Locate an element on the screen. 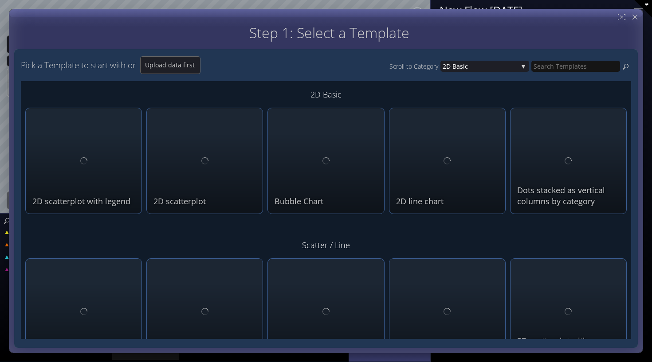 The width and height of the screenshot is (652, 362). div: 2D line chart is located at coordinates (448, 201).